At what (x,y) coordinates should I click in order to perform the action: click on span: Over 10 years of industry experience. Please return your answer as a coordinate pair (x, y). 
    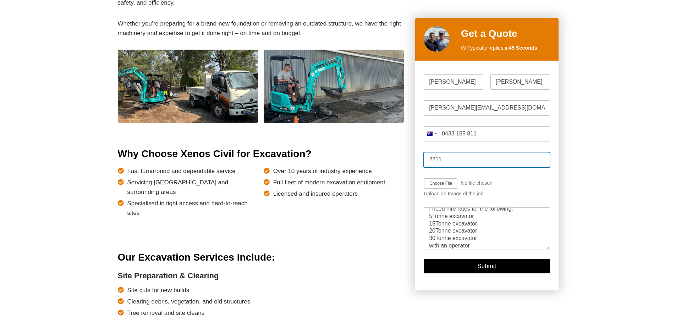
    Looking at the image, I should click on (322, 171).